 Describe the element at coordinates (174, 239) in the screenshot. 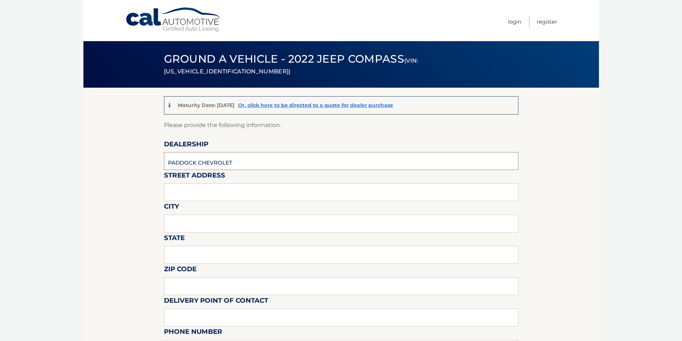

I see `label: State` at that location.